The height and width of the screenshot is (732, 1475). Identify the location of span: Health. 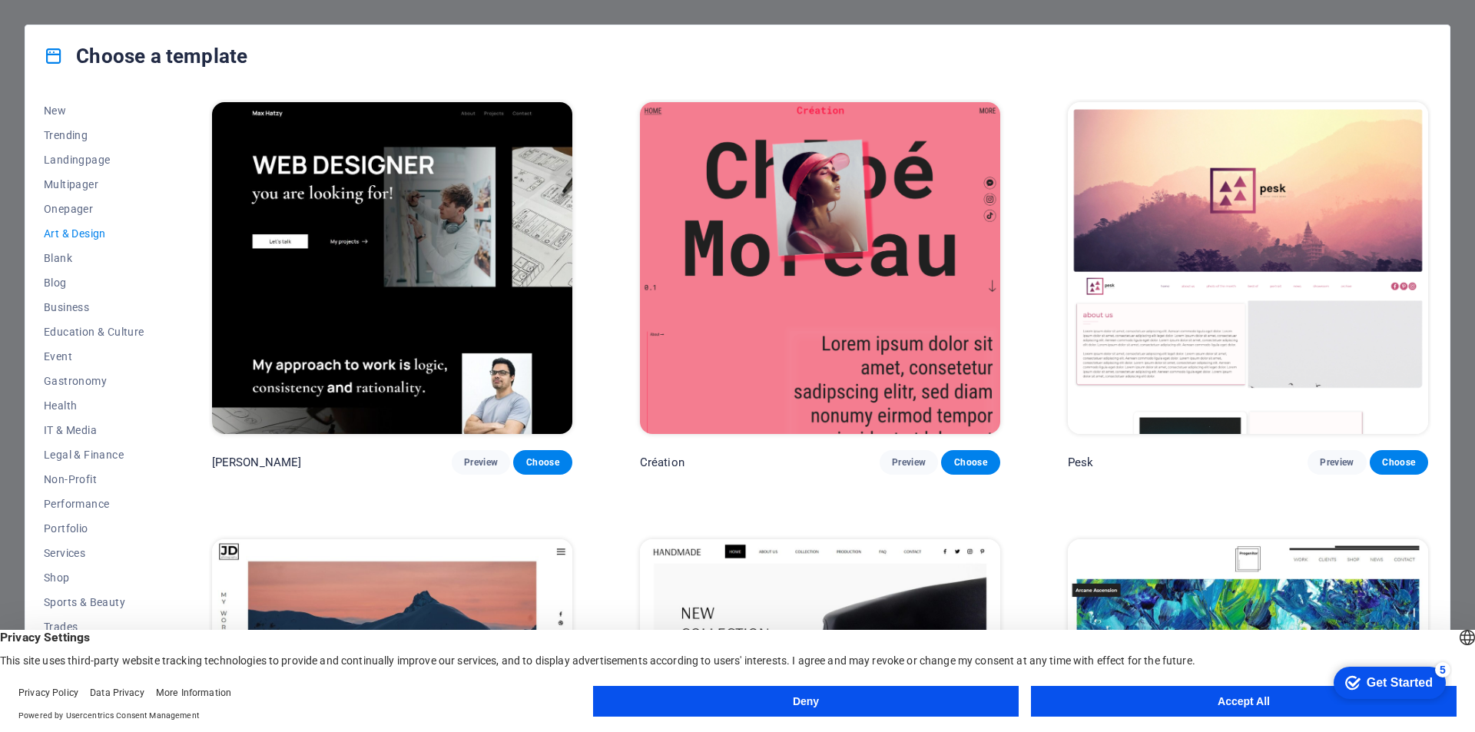
(94, 406).